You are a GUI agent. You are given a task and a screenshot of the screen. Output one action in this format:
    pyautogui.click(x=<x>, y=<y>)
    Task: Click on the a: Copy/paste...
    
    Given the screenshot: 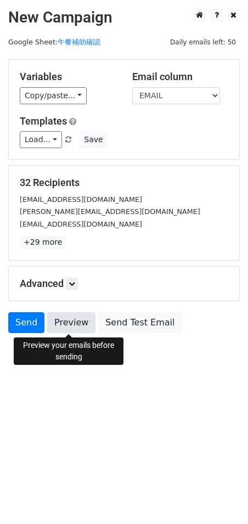 What is the action you would take?
    pyautogui.click(x=53, y=95)
    